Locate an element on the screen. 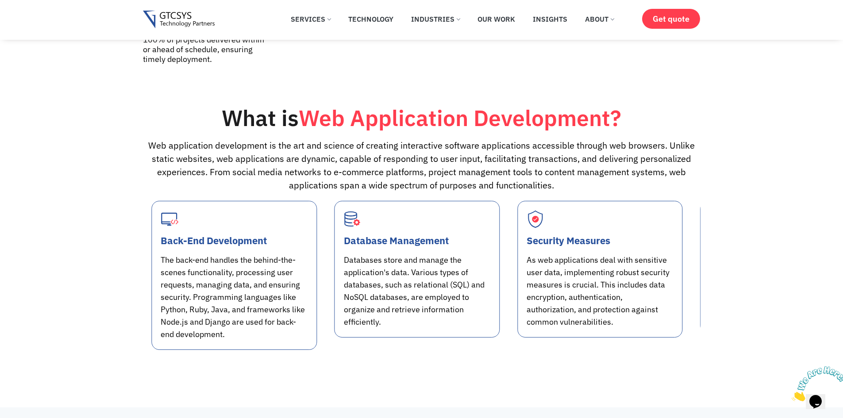 This screenshot has height=418, width=843. img: Gtcsys logo is located at coordinates (179, 19).